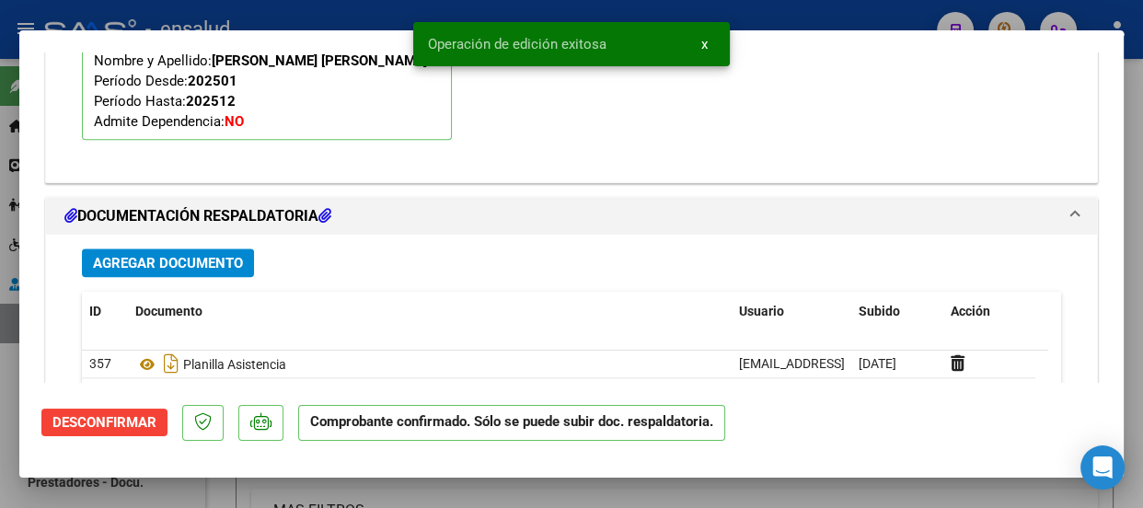 The image size is (1143, 508). I want to click on button: Agregar Documento, so click(168, 262).